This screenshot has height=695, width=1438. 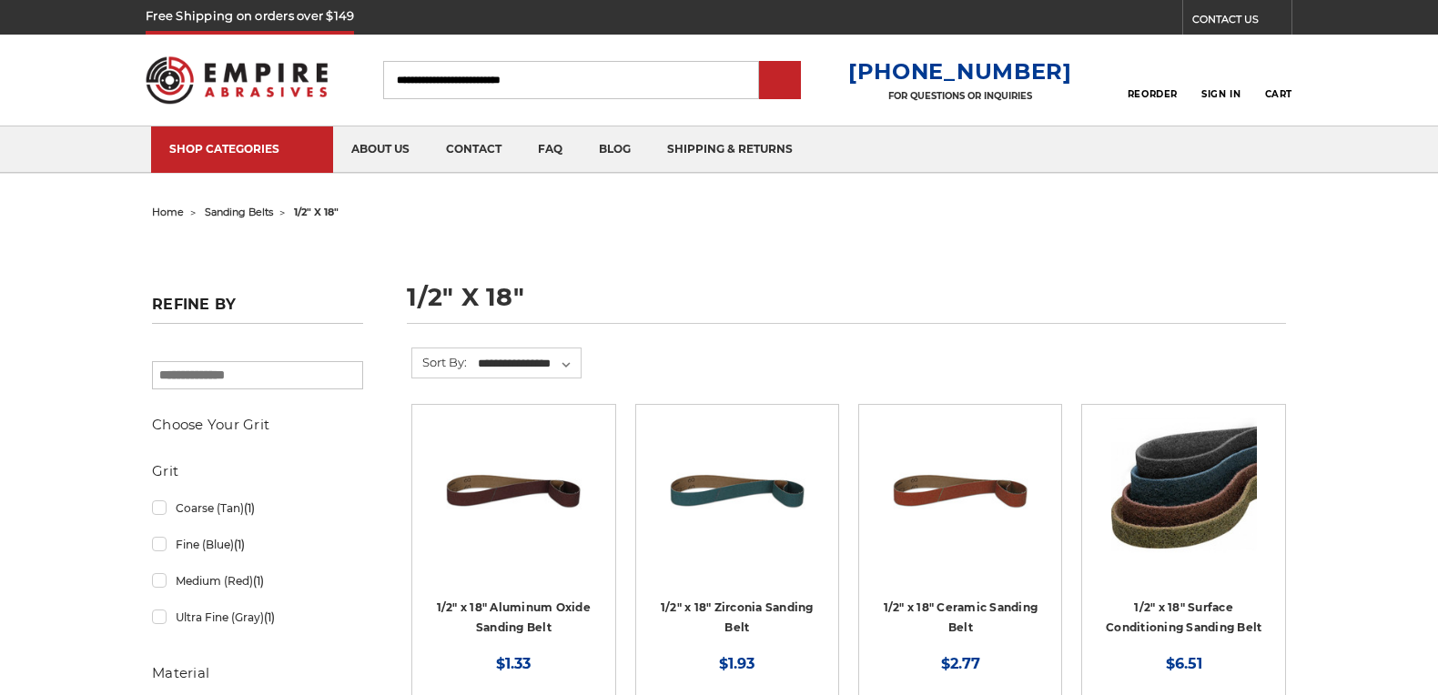 I want to click on span: Reorder, so click(x=1152, y=94).